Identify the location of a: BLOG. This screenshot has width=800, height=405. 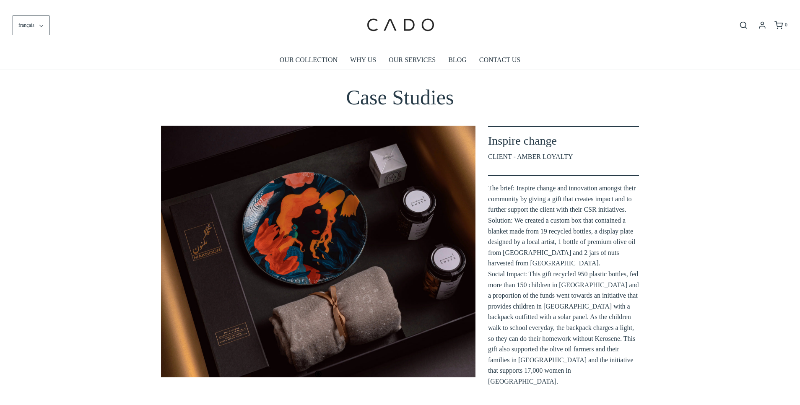
(457, 60).